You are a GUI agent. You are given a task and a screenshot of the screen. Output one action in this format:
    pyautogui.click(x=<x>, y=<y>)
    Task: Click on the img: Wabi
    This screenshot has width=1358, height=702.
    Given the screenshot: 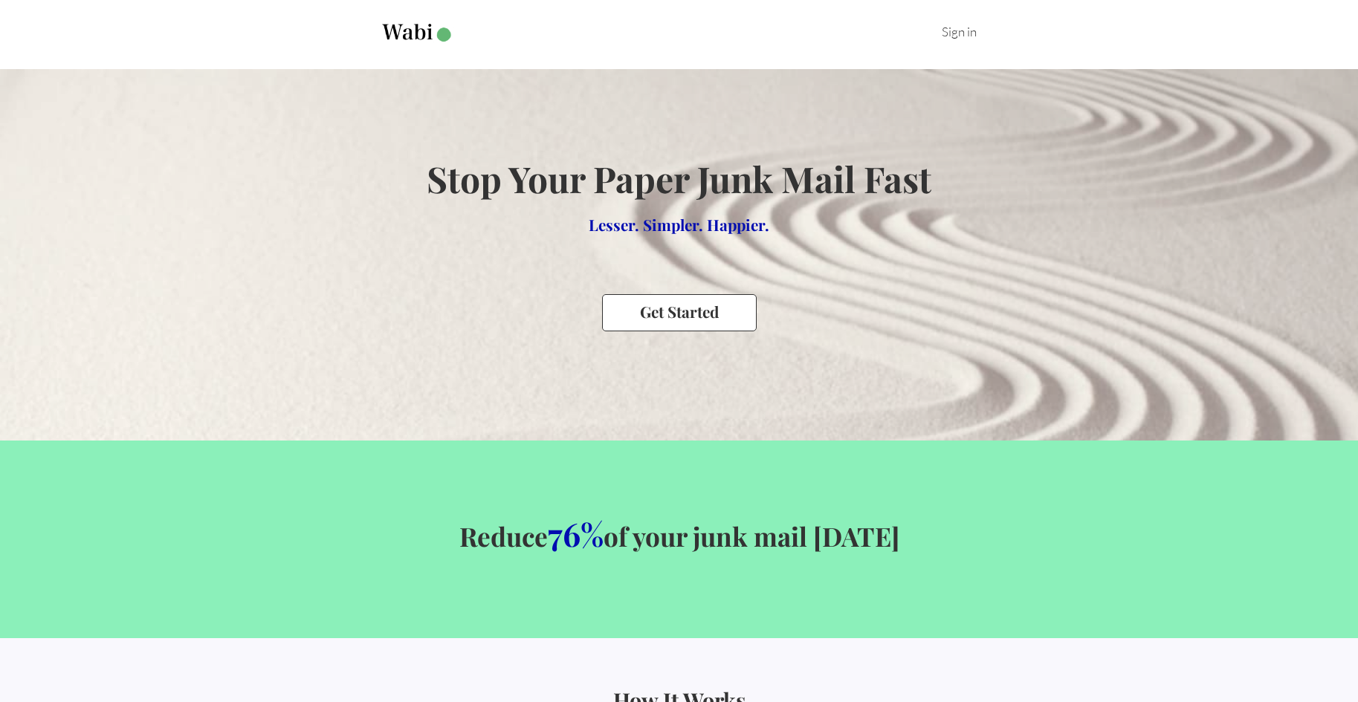 What is the action you would take?
    pyautogui.click(x=418, y=33)
    